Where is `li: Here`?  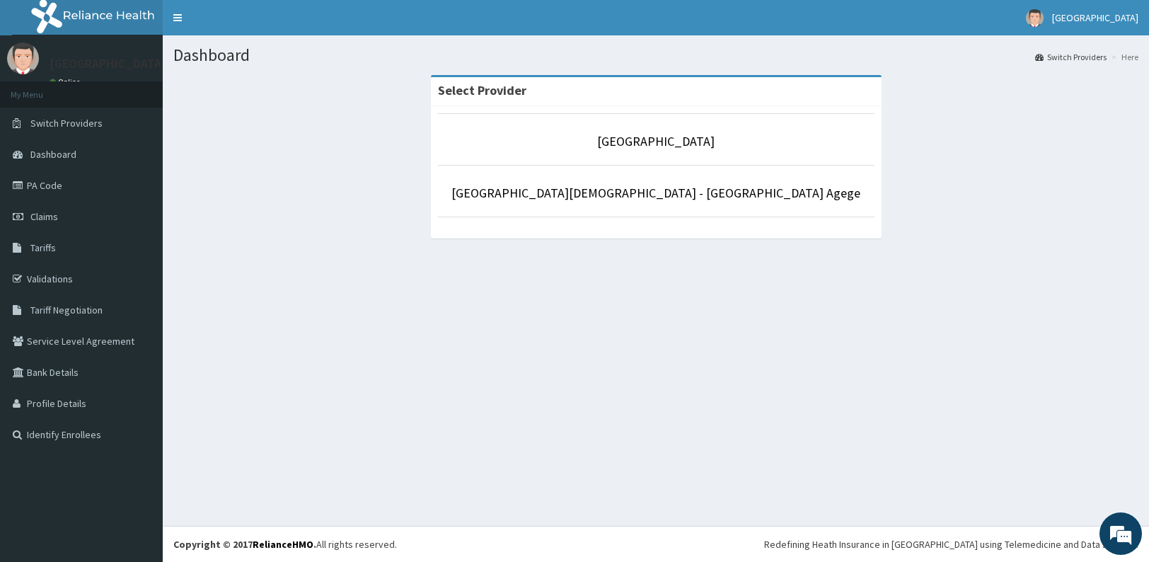
li: Here is located at coordinates (1123, 57).